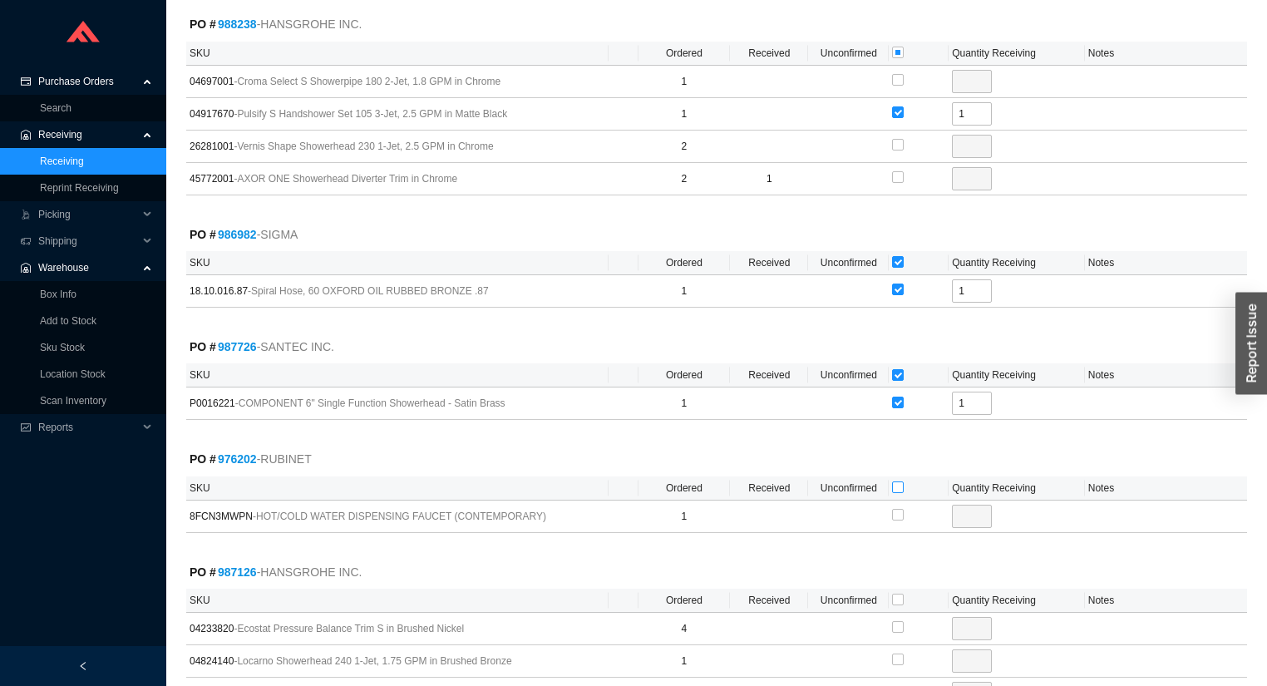 The height and width of the screenshot is (686, 1267). Describe the element at coordinates (88, 268) in the screenshot. I see `span: Warehouse` at that location.